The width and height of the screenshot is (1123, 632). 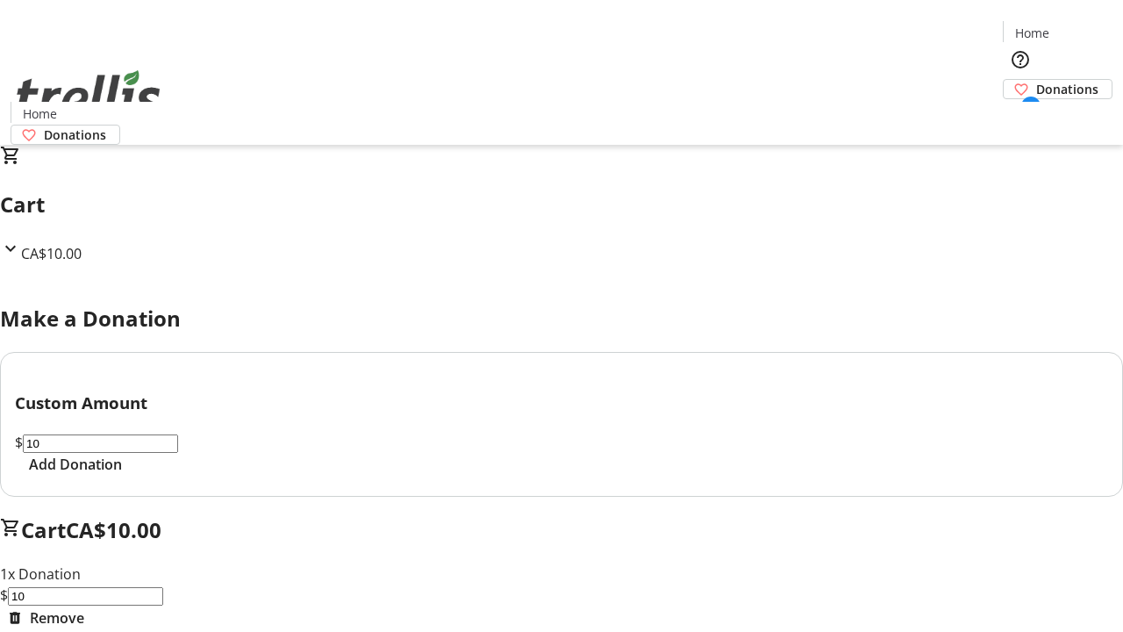 What do you see at coordinates (1020, 60) in the screenshot?
I see `button: Help` at bounding box center [1020, 60].